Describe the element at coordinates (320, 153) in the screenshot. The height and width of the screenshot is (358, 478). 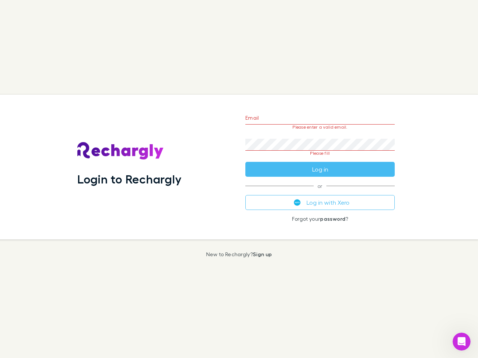
I see `p: Please fill` at that location.